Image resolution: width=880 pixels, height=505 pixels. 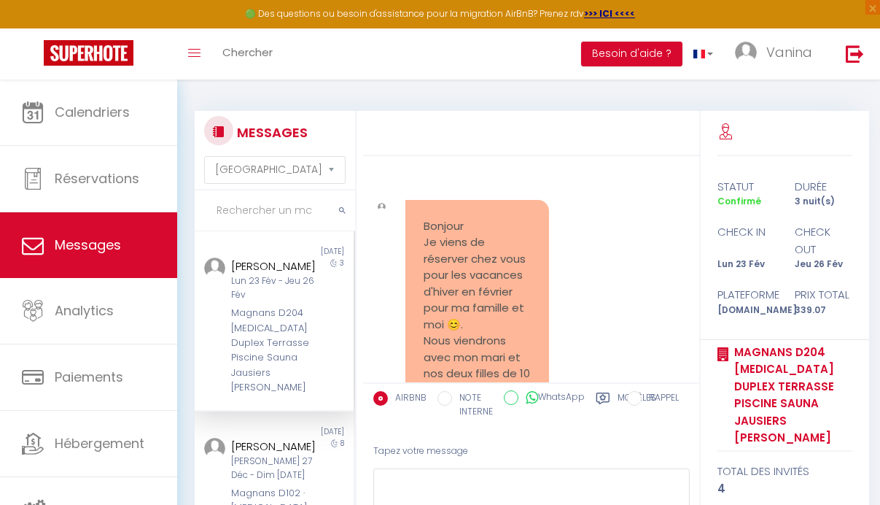 I want to click on span: Confirmé, so click(x=739, y=200).